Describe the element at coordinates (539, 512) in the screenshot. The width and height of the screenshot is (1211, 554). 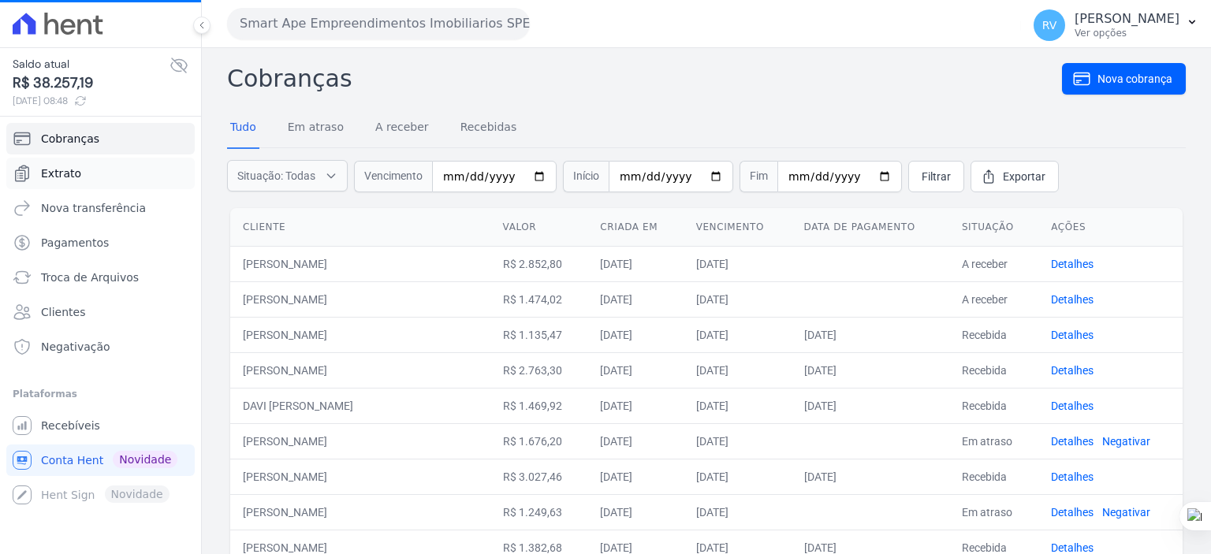
I see `td: R$ 1.249,63` at that location.